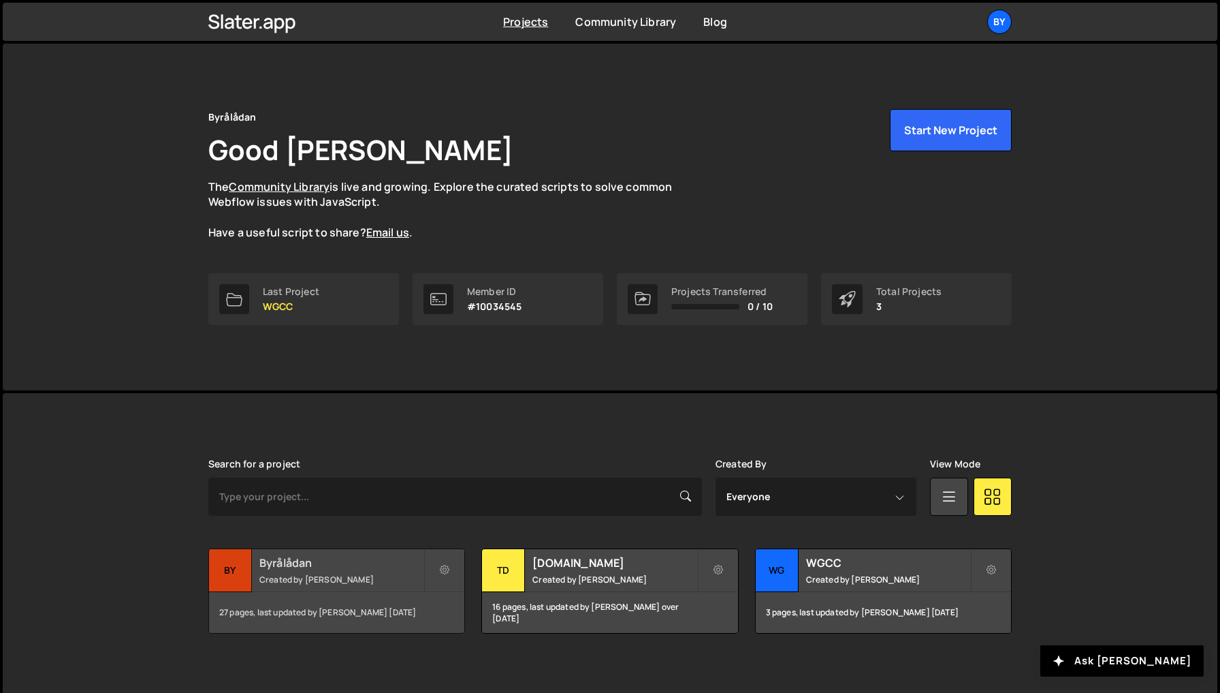 The height and width of the screenshot is (693, 1220). I want to click on div: Last Project, so click(291, 291).